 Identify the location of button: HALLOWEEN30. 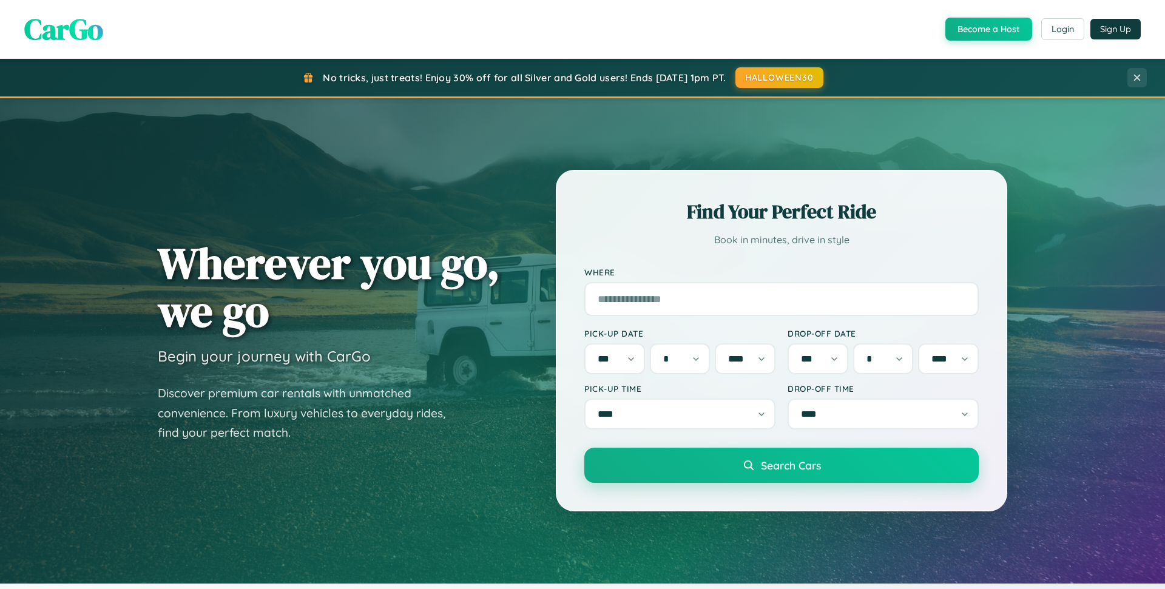
(779, 78).